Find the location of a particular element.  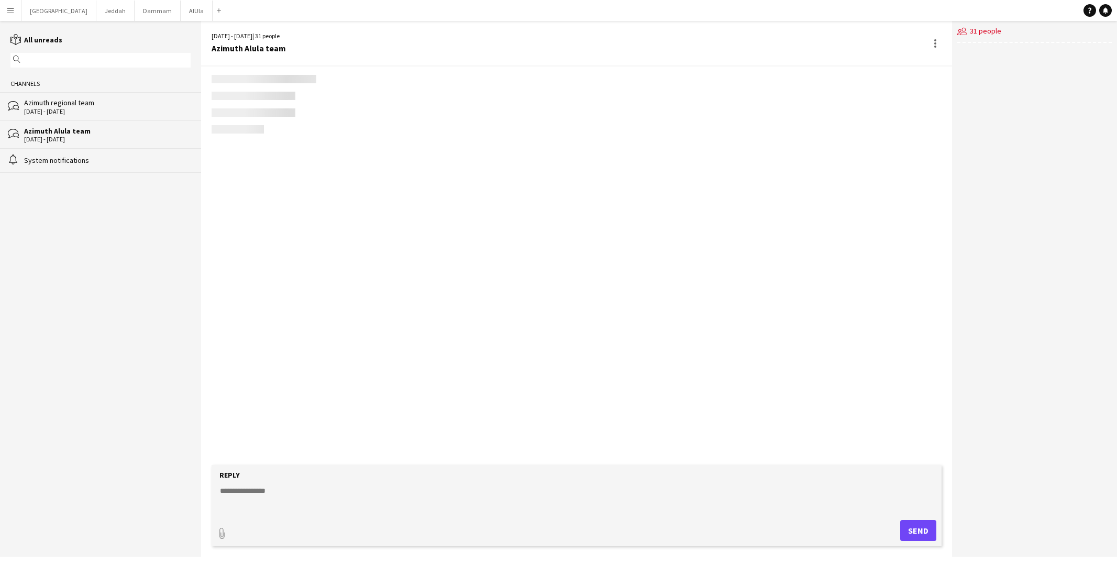

button: Jeddah is located at coordinates (115, 10).